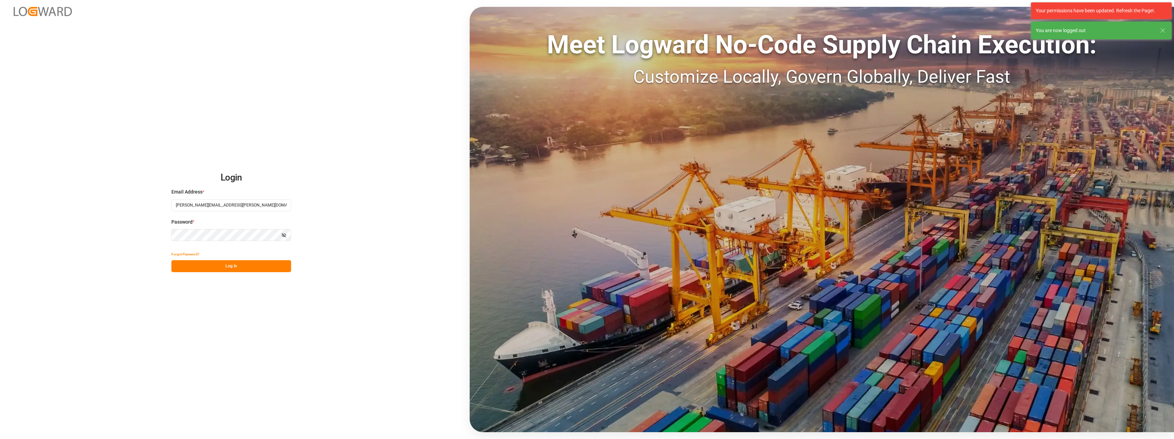 Image resolution: width=1174 pixels, height=439 pixels. I want to click on div: Meet Logward No-Code Supply Chain Execution:, so click(822, 44).